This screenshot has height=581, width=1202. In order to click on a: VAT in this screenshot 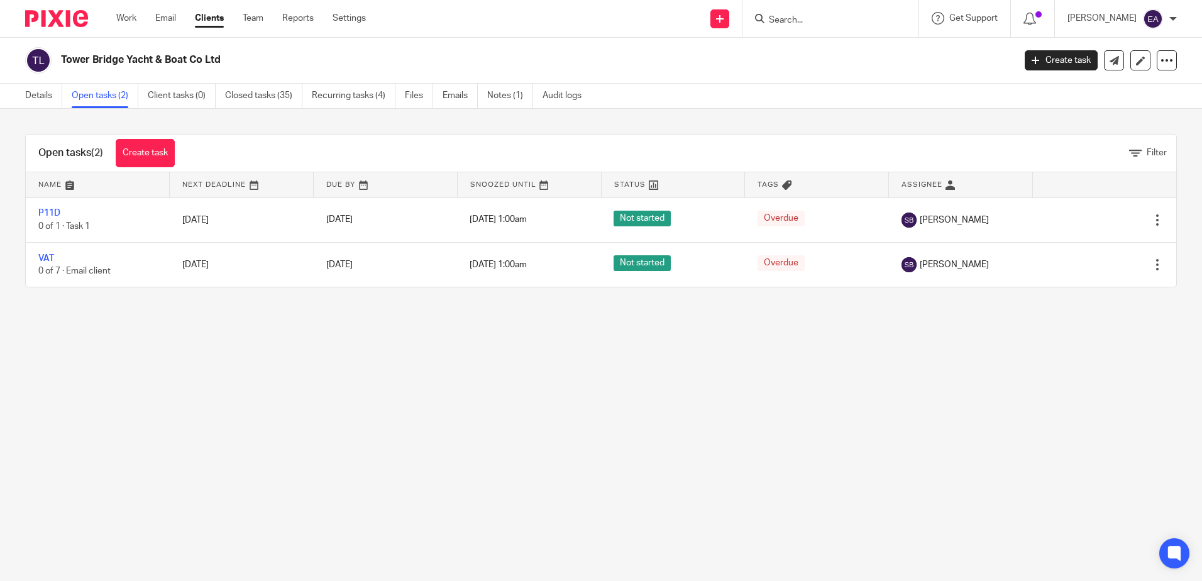, I will do `click(46, 258)`.